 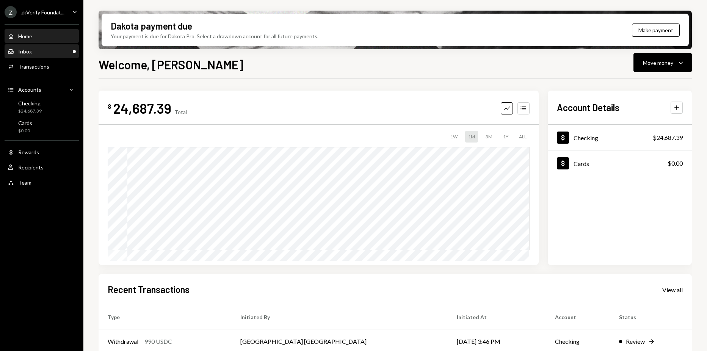 What do you see at coordinates (151, 26) in the screenshot?
I see `div: Dakota payment due` at bounding box center [151, 26].